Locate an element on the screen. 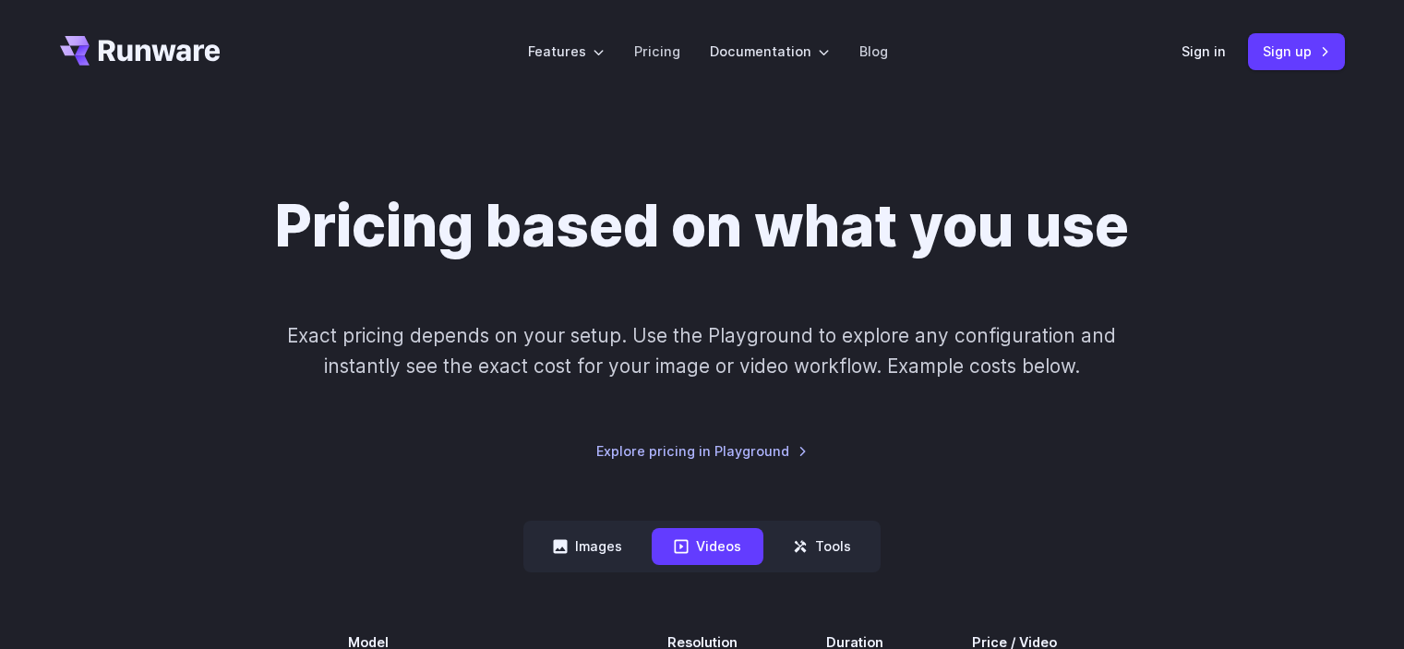 The image size is (1404, 649). a: Blog is located at coordinates (873, 51).